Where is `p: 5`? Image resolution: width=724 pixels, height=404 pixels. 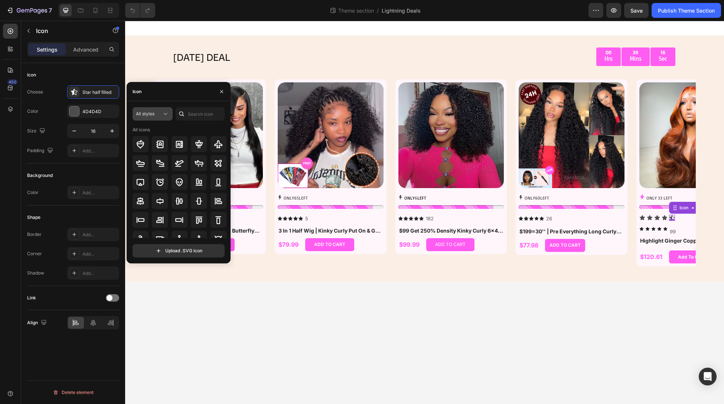
p: 5 is located at coordinates (181, 198).